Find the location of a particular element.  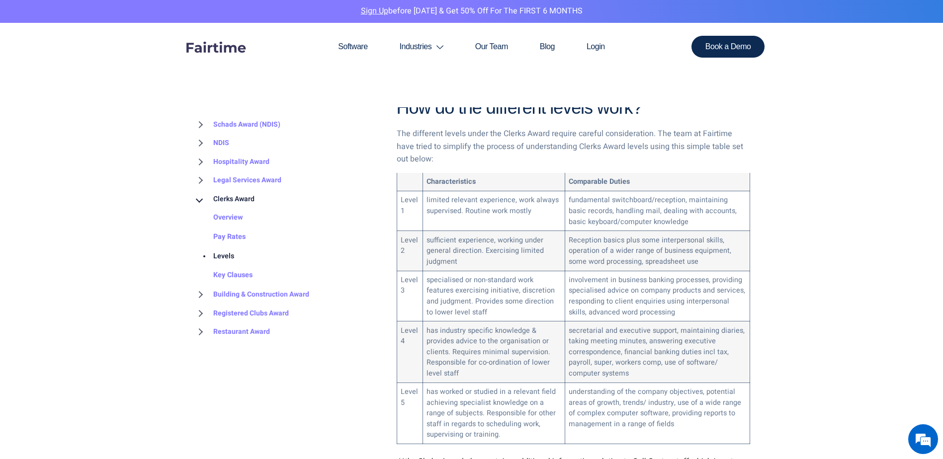

a: Blog is located at coordinates (547, 47).